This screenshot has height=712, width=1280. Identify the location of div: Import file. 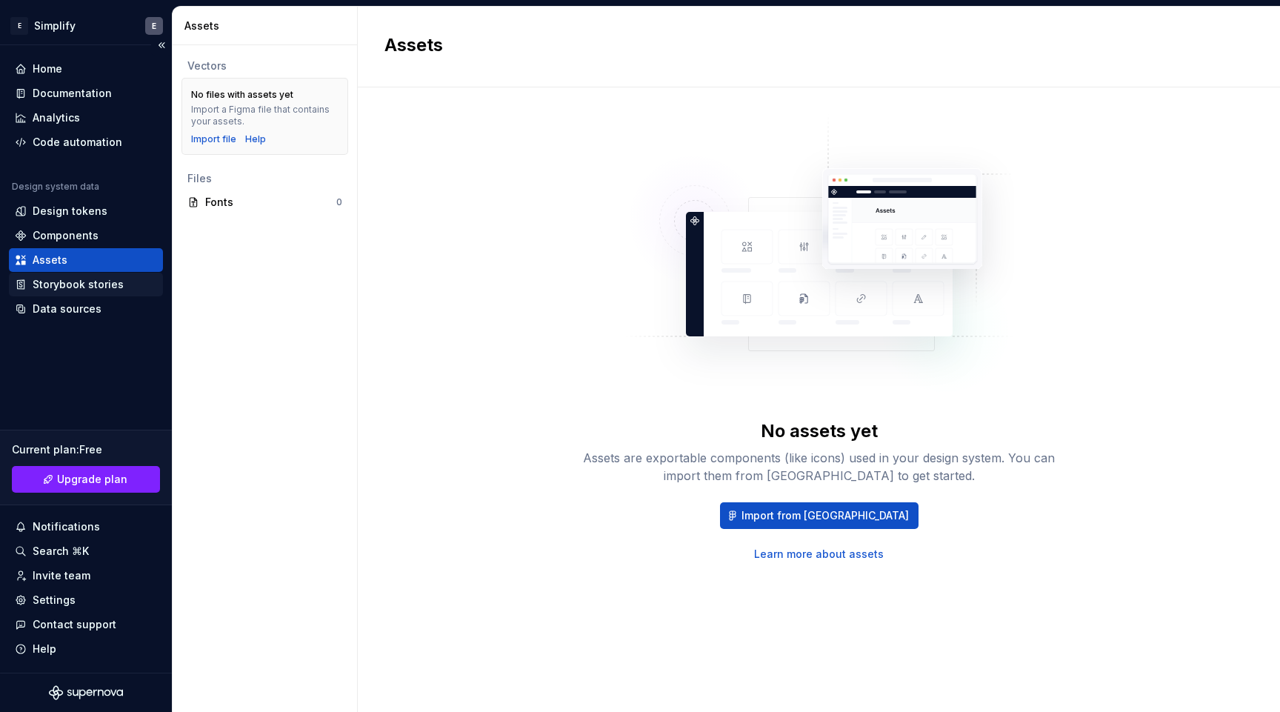
(213, 139).